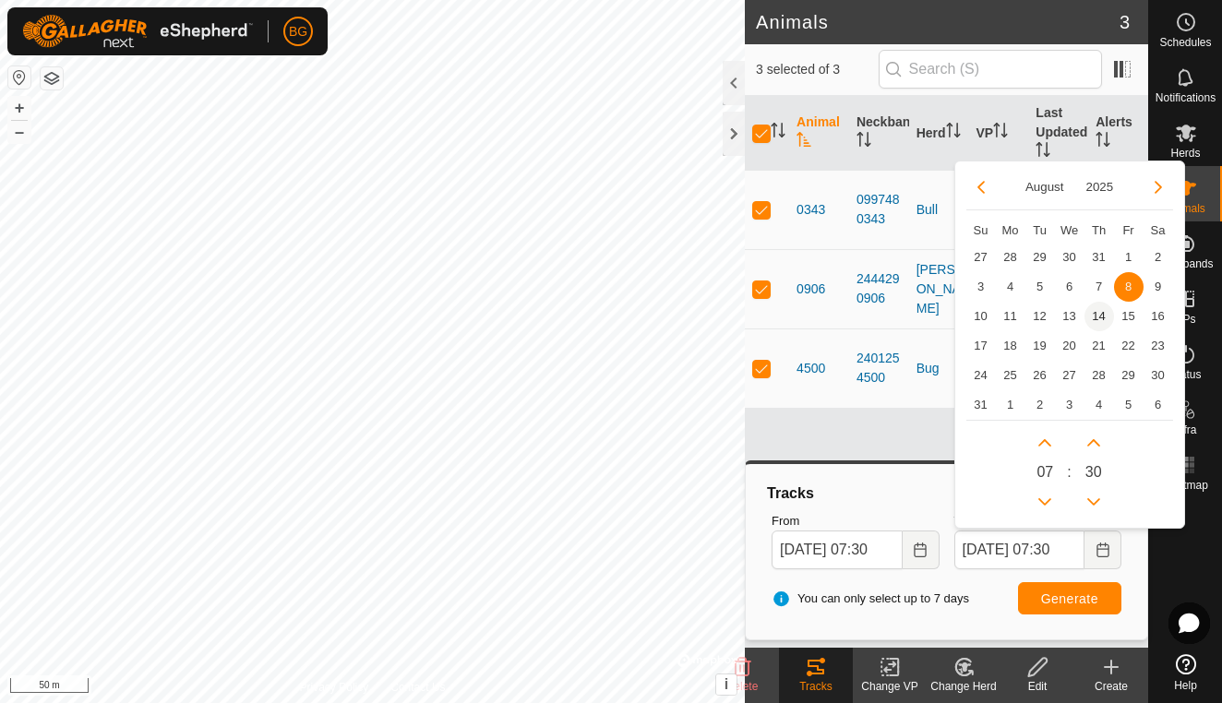  What do you see at coordinates (1129, 405) in the screenshot?
I see `td: 5` at bounding box center [1129, 405].